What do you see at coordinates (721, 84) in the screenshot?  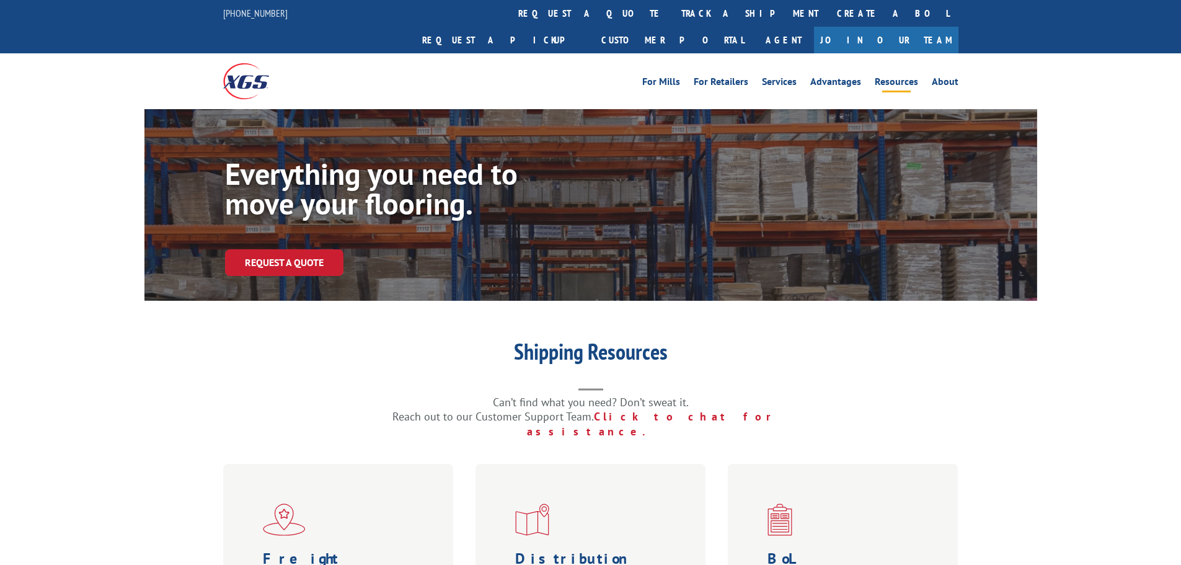 I see `a: For Retailers` at bounding box center [721, 84].